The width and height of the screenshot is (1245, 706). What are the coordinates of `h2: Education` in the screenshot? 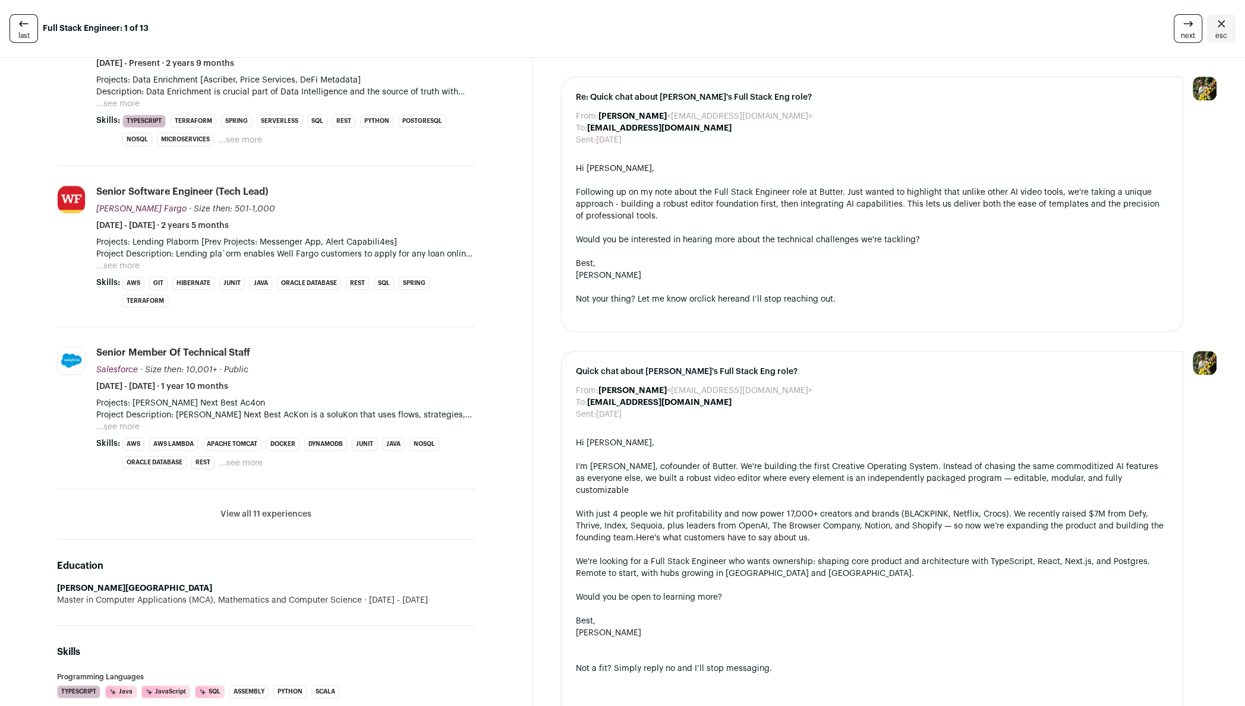 It's located at (266, 566).